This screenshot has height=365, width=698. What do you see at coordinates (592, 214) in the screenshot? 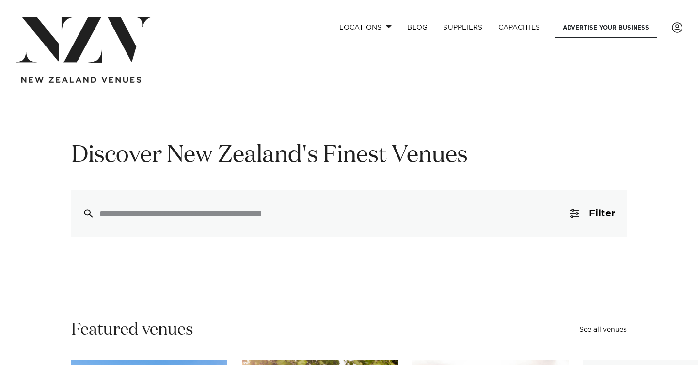
I see `button: Filter` at bounding box center [592, 214].